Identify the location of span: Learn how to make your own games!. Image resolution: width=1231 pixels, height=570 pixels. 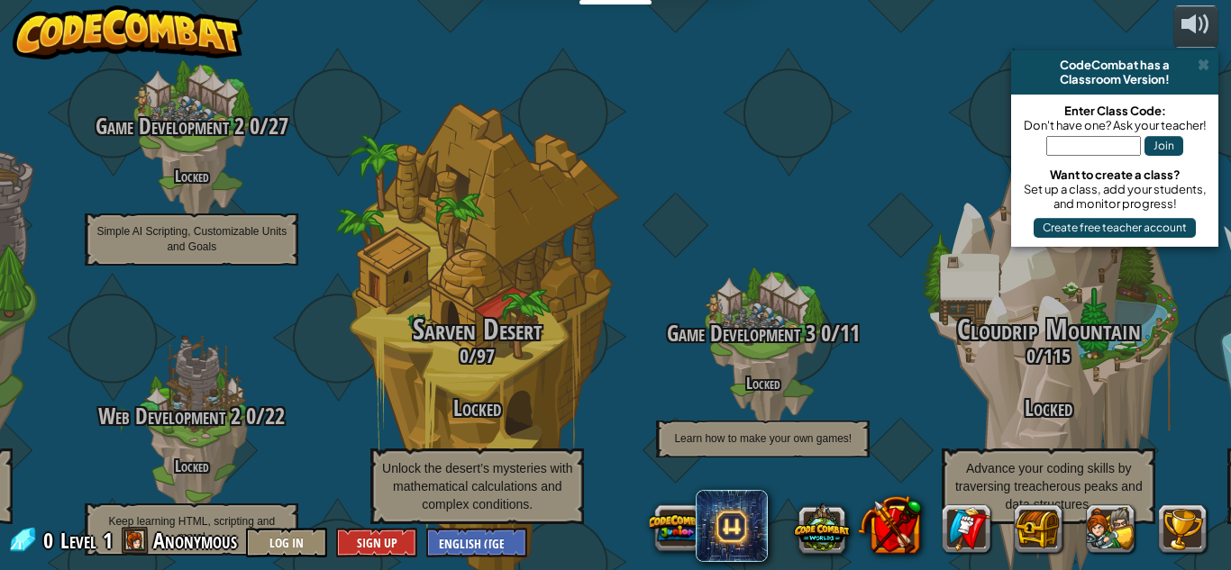
(762, 439).